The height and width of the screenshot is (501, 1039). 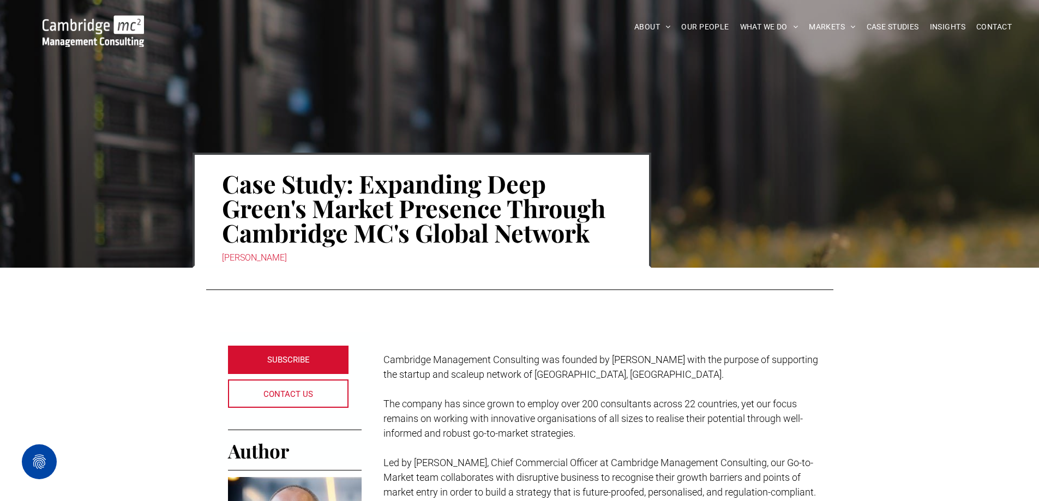 I want to click on span: SUBSCRIBE, so click(x=289, y=360).